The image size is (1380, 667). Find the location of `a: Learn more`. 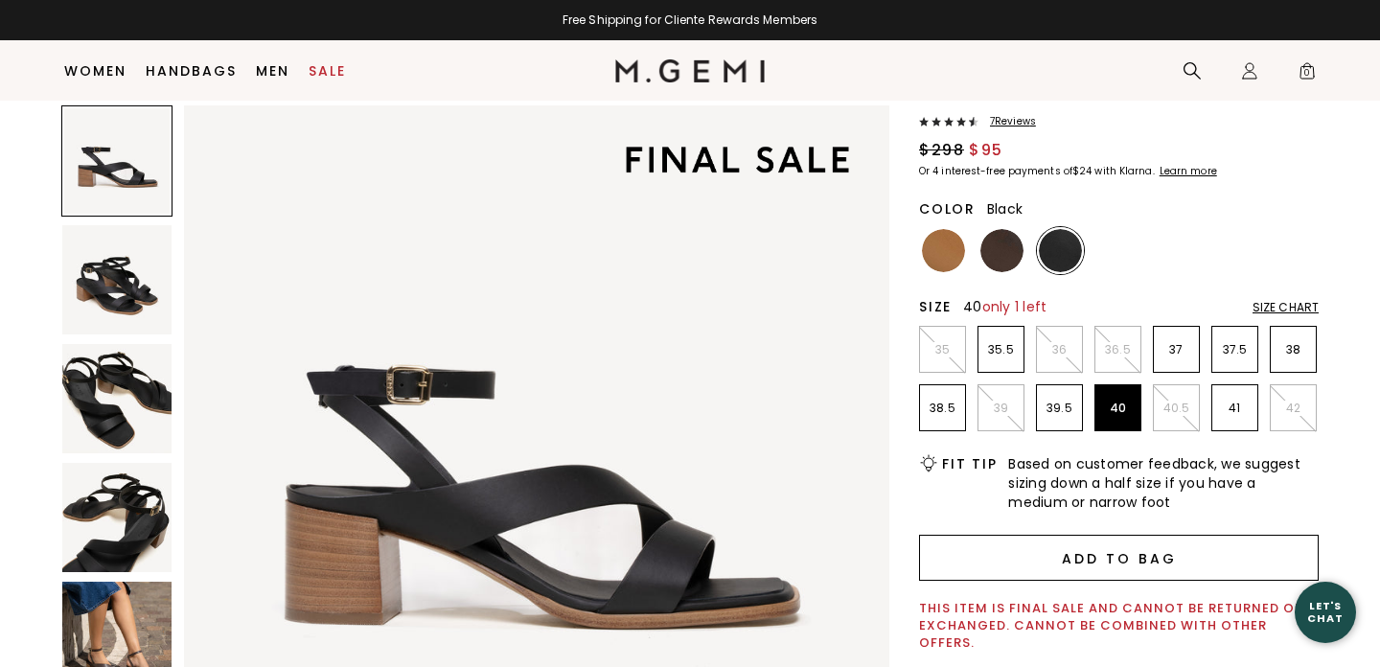

a: Learn more is located at coordinates (1187, 171).